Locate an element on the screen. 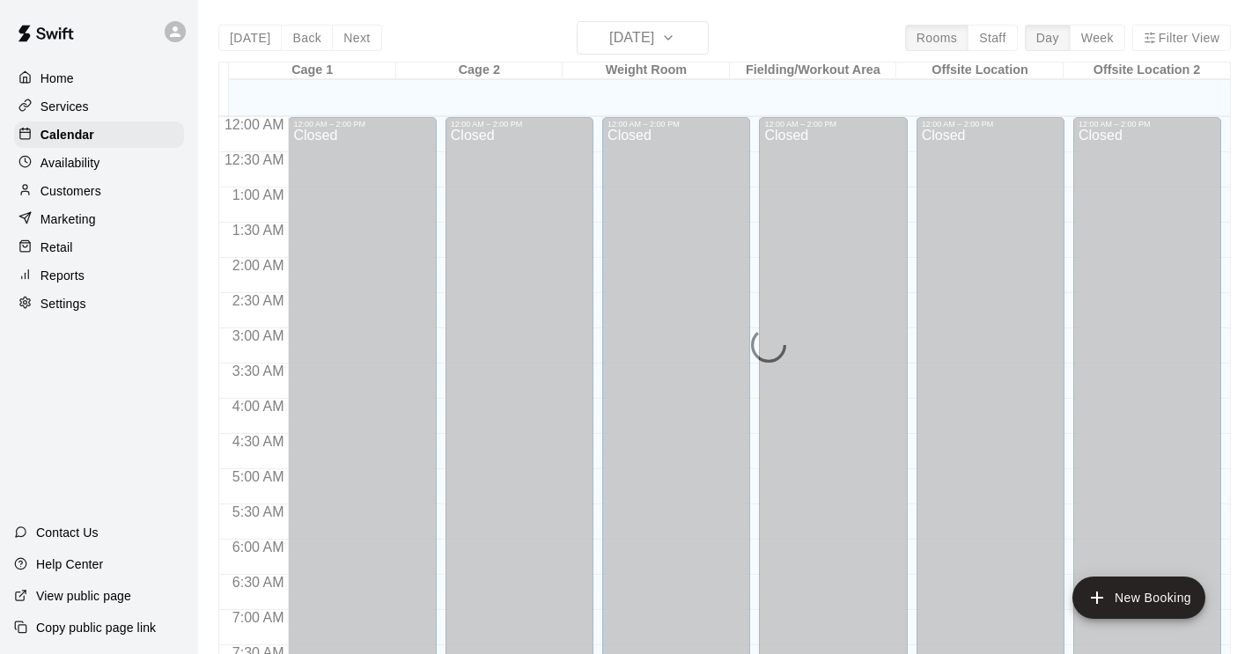 The image size is (1252, 654). div: Offsite Location is located at coordinates (980, 70).